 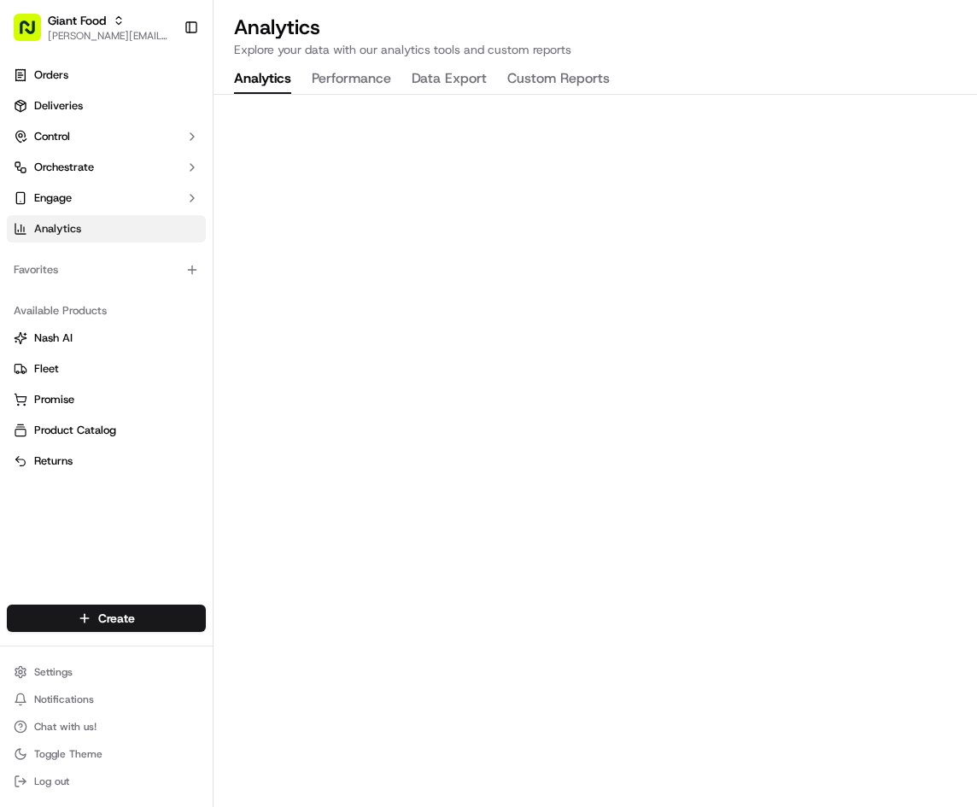 What do you see at coordinates (52, 137) in the screenshot?
I see `span: Control` at bounding box center [52, 137].